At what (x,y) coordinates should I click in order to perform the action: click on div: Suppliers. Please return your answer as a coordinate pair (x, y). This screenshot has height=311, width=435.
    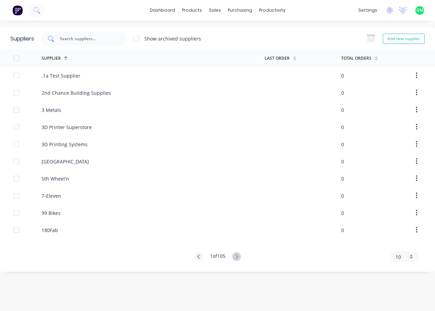
    Looking at the image, I should click on (22, 39).